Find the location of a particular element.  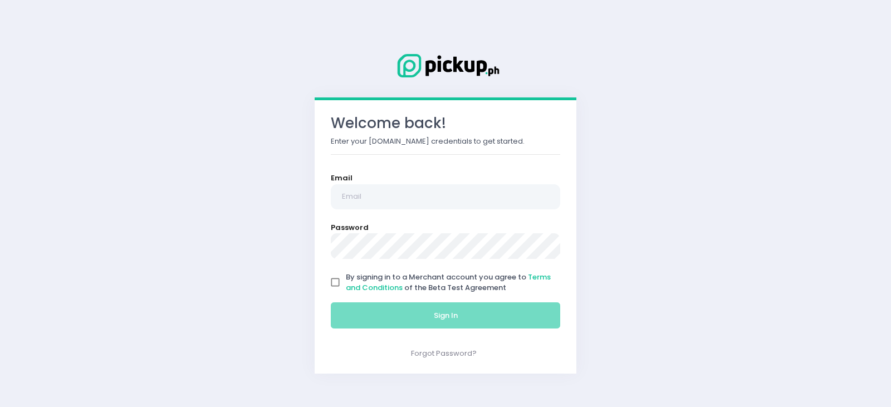

h3: Welcome back! is located at coordinates (445, 123).